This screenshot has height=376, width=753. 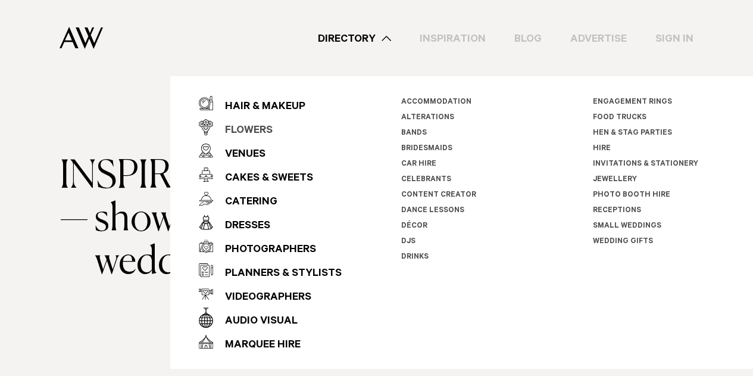 I want to click on a: Décor, so click(x=415, y=226).